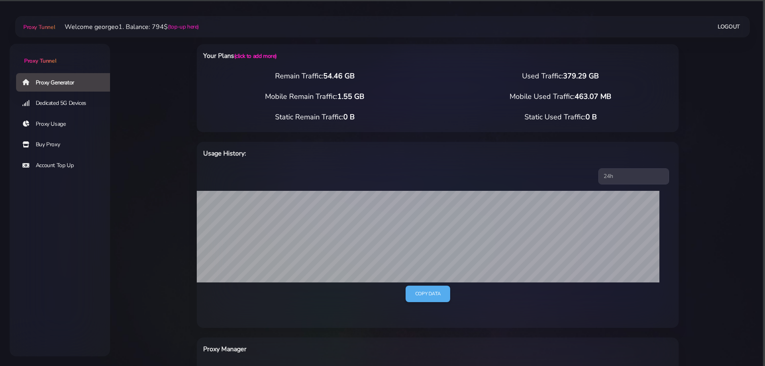  What do you see at coordinates (729, 26) in the screenshot?
I see `a: Logout` at bounding box center [729, 26].